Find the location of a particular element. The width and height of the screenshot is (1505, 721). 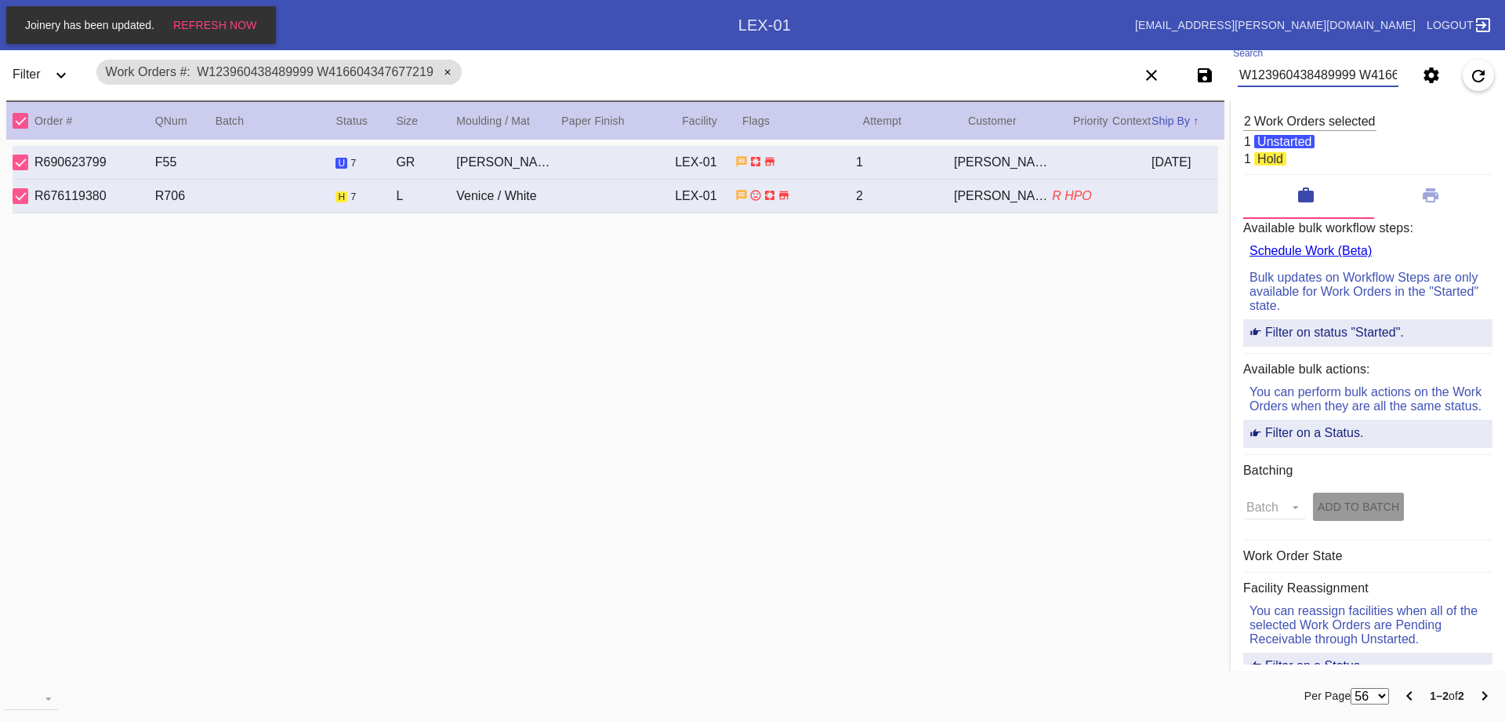

div: F55 is located at coordinates (185, 162).